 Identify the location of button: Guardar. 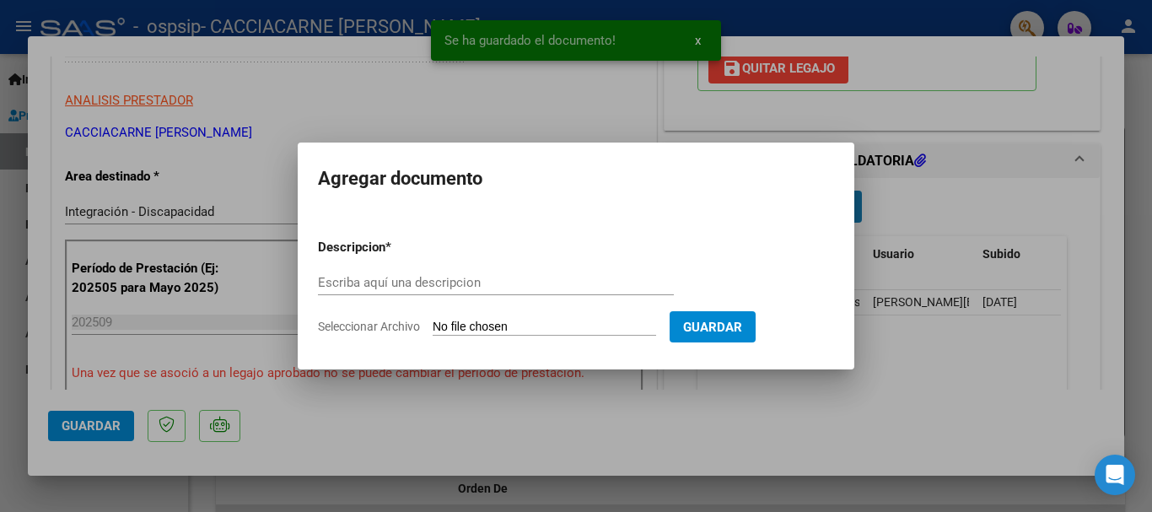
(713, 326).